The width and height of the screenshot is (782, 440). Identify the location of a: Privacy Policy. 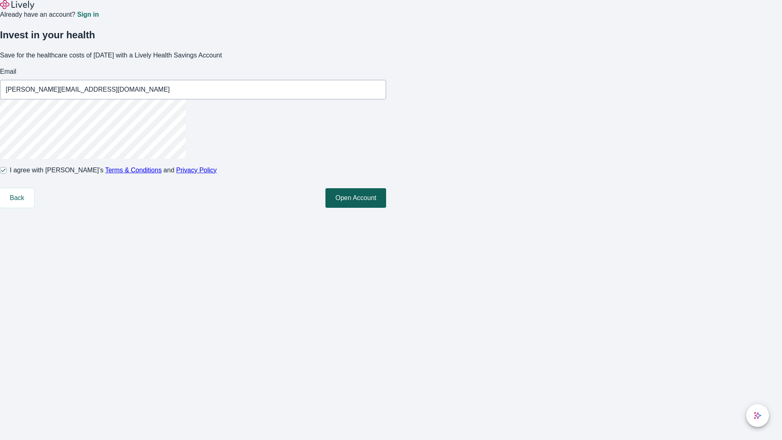
(197, 170).